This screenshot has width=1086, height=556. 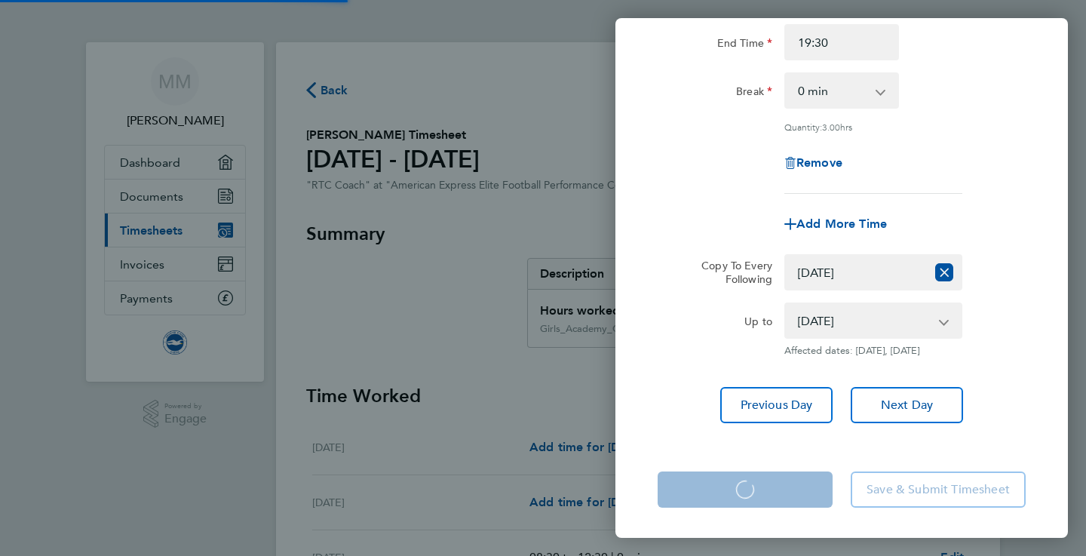 What do you see at coordinates (731, 272) in the screenshot?
I see `label: Copy To Every Following` at bounding box center [731, 272].